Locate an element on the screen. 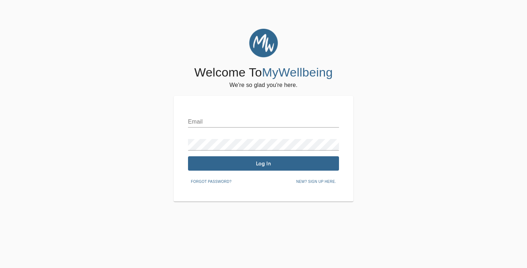  button: New? Sign up here. is located at coordinates (316, 182).